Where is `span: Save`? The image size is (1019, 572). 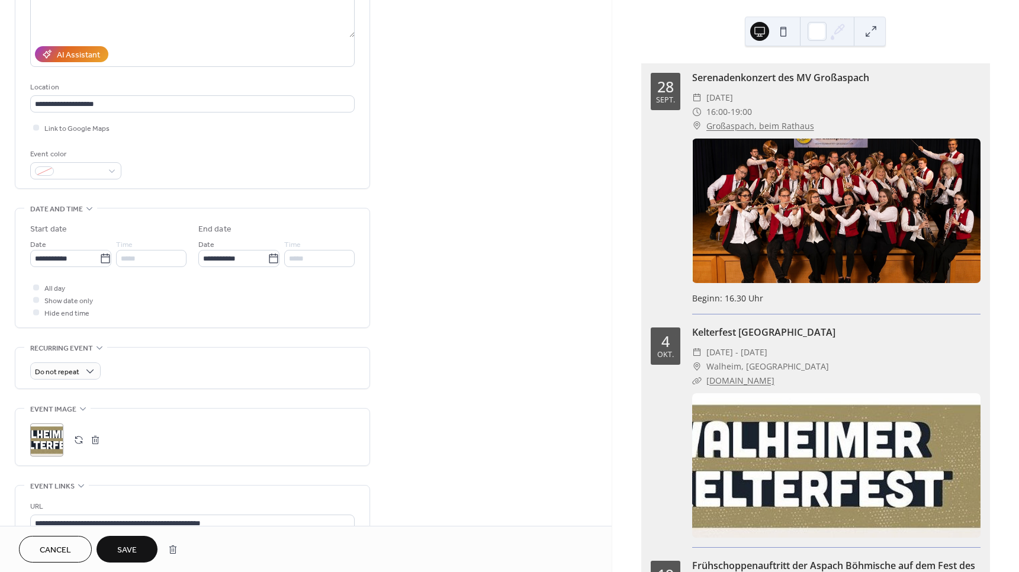
span: Save is located at coordinates (127, 550).